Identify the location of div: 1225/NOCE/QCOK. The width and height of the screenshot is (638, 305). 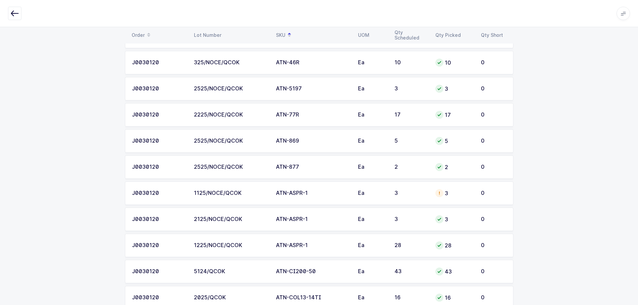
(231, 245).